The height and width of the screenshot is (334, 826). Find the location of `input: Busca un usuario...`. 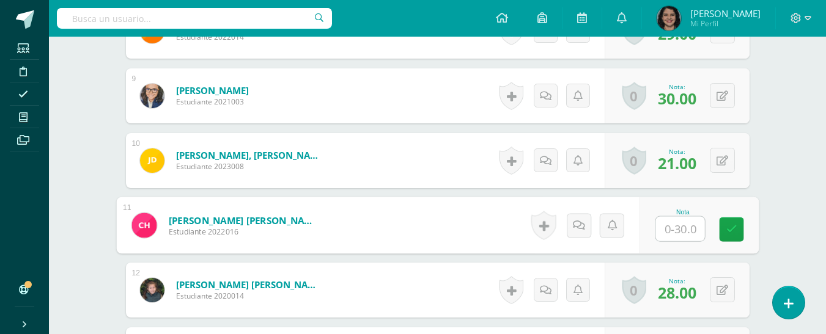

input: Busca un usuario... is located at coordinates (194, 18).